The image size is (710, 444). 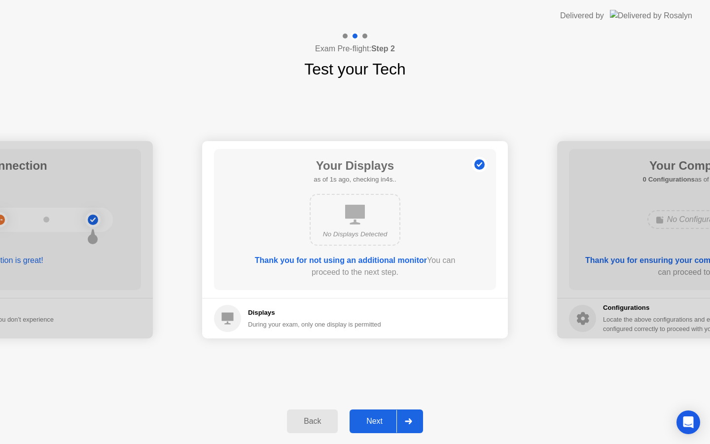 I want to click on h5: as of 1s ago, checking in4s.., so click(x=354, y=179).